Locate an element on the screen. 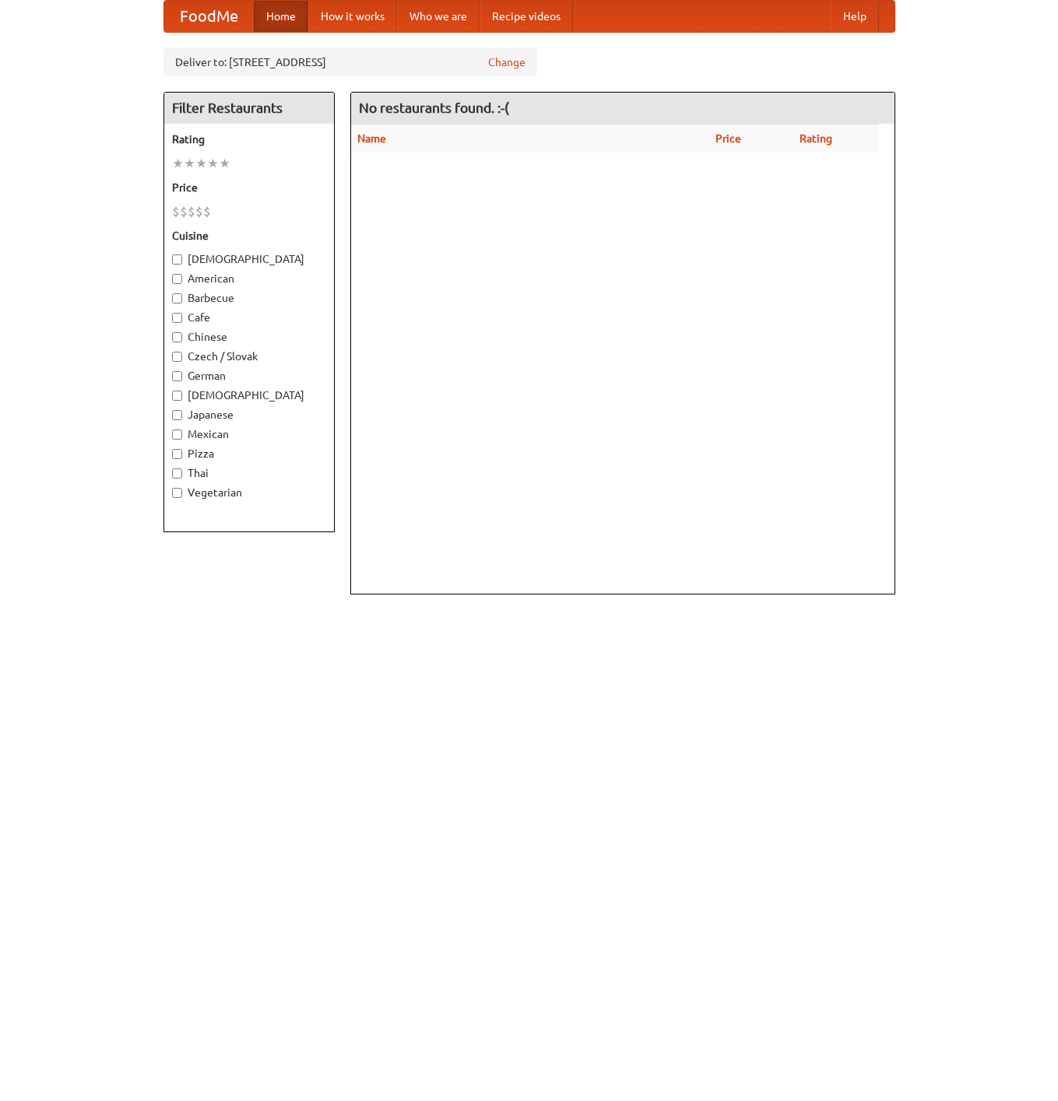 The image size is (1058, 1101). a: Home is located at coordinates (281, 16).